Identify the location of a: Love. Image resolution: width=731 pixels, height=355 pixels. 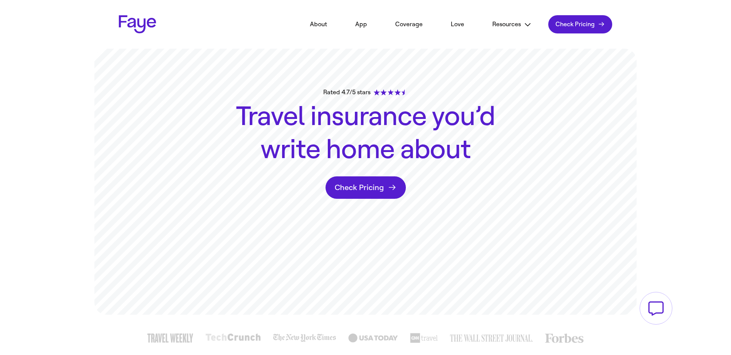
(457, 24).